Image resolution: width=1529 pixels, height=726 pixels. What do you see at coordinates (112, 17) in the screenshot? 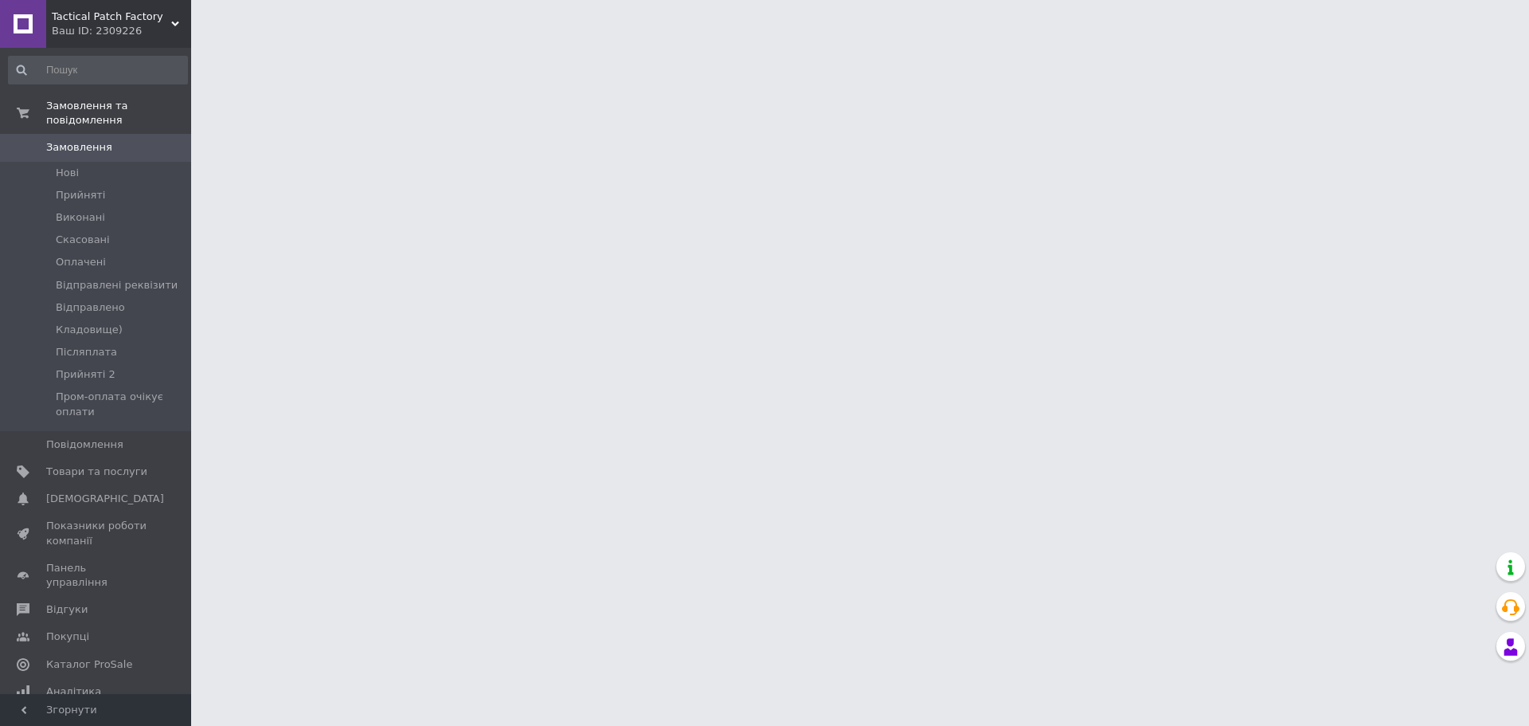
I see `span: Tactical Patch Factory` at bounding box center [112, 17].